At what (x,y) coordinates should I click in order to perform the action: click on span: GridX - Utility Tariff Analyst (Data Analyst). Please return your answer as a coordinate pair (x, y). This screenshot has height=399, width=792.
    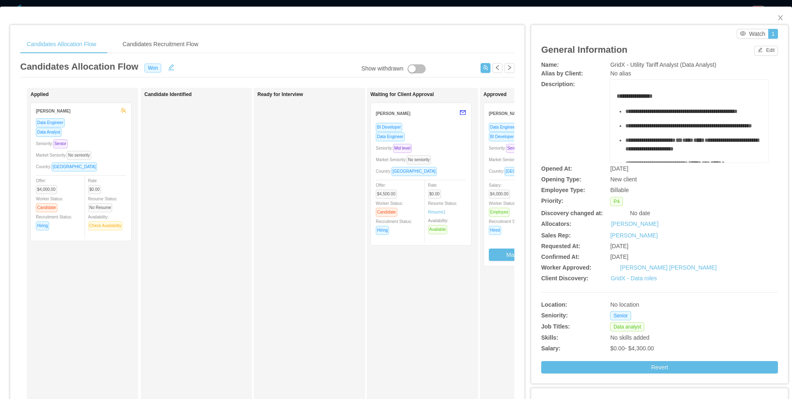
    Looking at the image, I should click on (662, 65).